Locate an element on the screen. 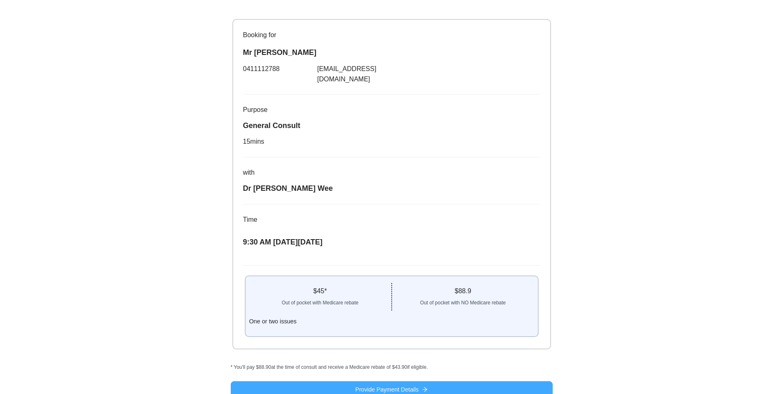 The width and height of the screenshot is (783, 394). span: Provide Payment Details is located at coordinates (387, 389).